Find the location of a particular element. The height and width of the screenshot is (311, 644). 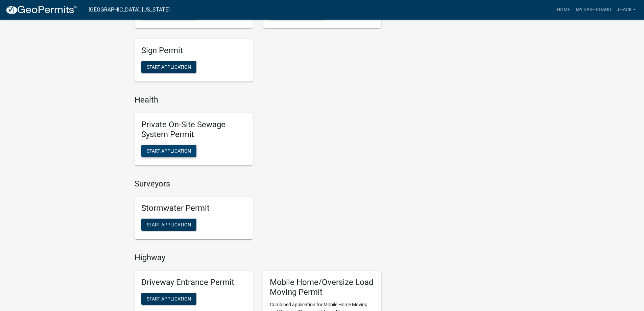

h5: Private On-Site Sewage System Permit is located at coordinates (194, 129).